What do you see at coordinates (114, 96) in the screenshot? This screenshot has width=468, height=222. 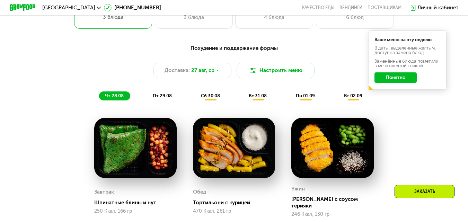 I see `span: чт 28.08` at bounding box center [114, 96].